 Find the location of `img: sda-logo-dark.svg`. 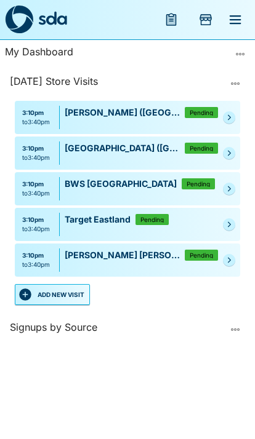

img: sda-logo-dark.svg is located at coordinates (19, 20).